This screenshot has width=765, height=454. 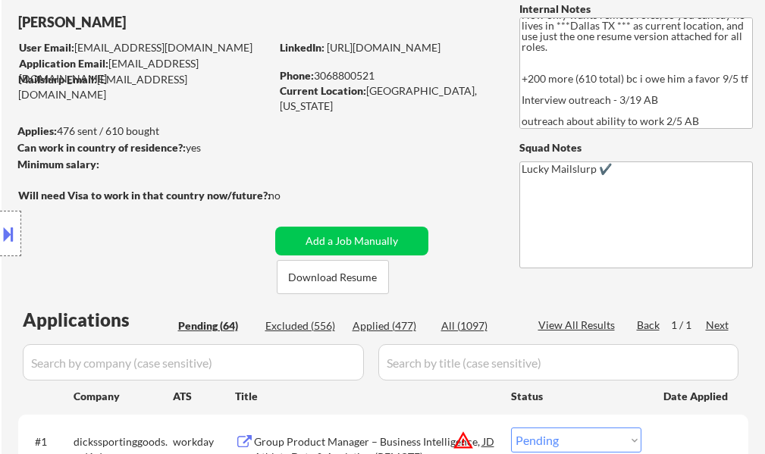 I want to click on button: warning_amber, so click(x=463, y=440).